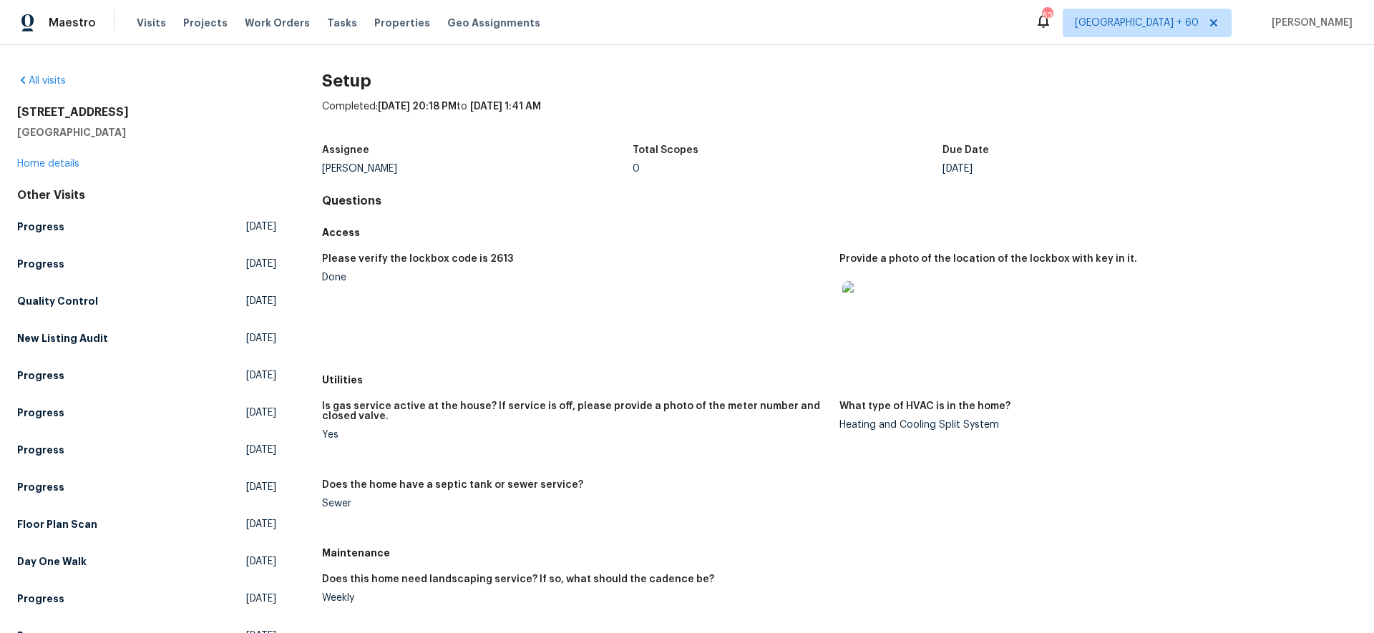 The width and height of the screenshot is (1374, 633). I want to click on h5: What type of HVAC is in the home?, so click(925, 407).